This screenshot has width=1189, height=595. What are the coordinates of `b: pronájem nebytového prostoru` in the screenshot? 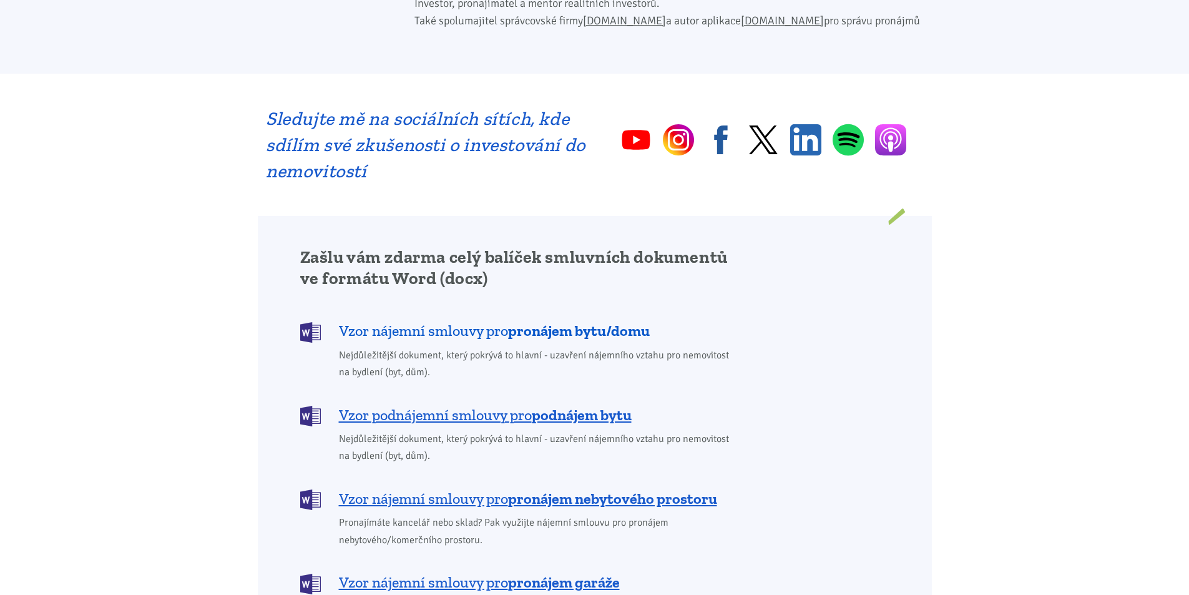 It's located at (612, 498).